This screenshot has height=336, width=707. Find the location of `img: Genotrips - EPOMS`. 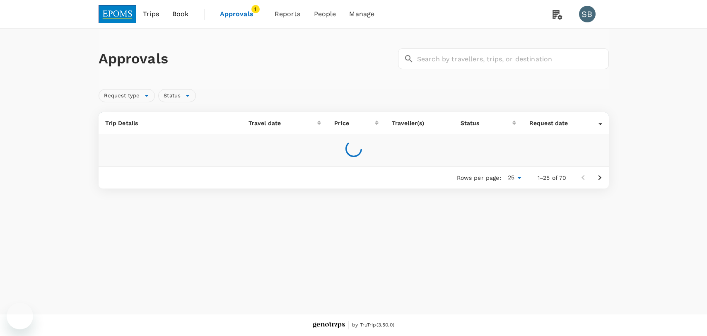

img: Genotrips - EPOMS is located at coordinates (329, 325).